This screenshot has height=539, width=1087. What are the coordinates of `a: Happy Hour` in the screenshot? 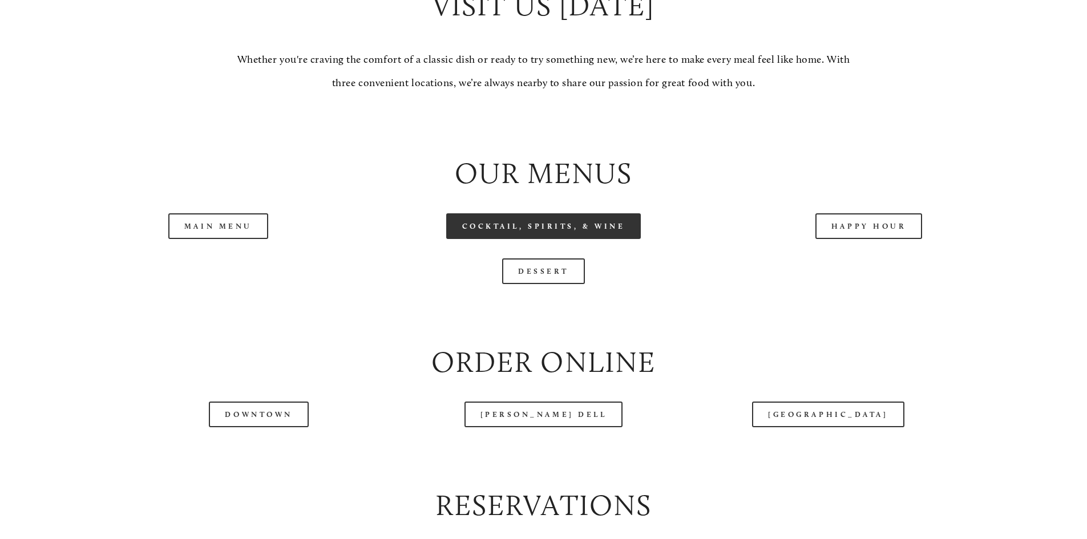 It's located at (869, 226).